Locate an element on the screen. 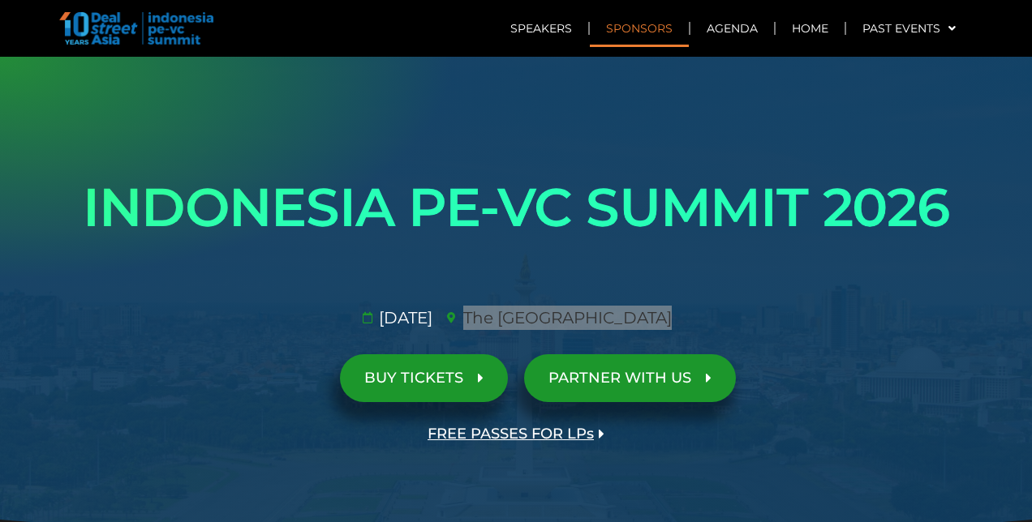  a: FREE PASSES FOR LPs is located at coordinates (516, 434).